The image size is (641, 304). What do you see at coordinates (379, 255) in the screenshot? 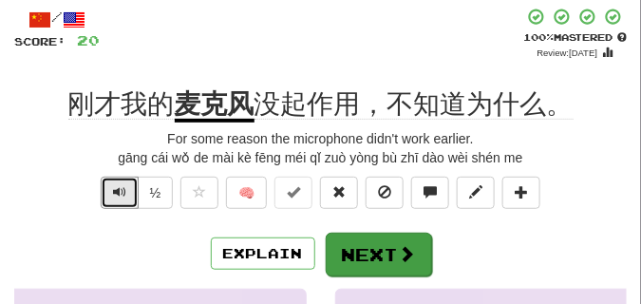
I see `button: Next` at bounding box center [379, 255].